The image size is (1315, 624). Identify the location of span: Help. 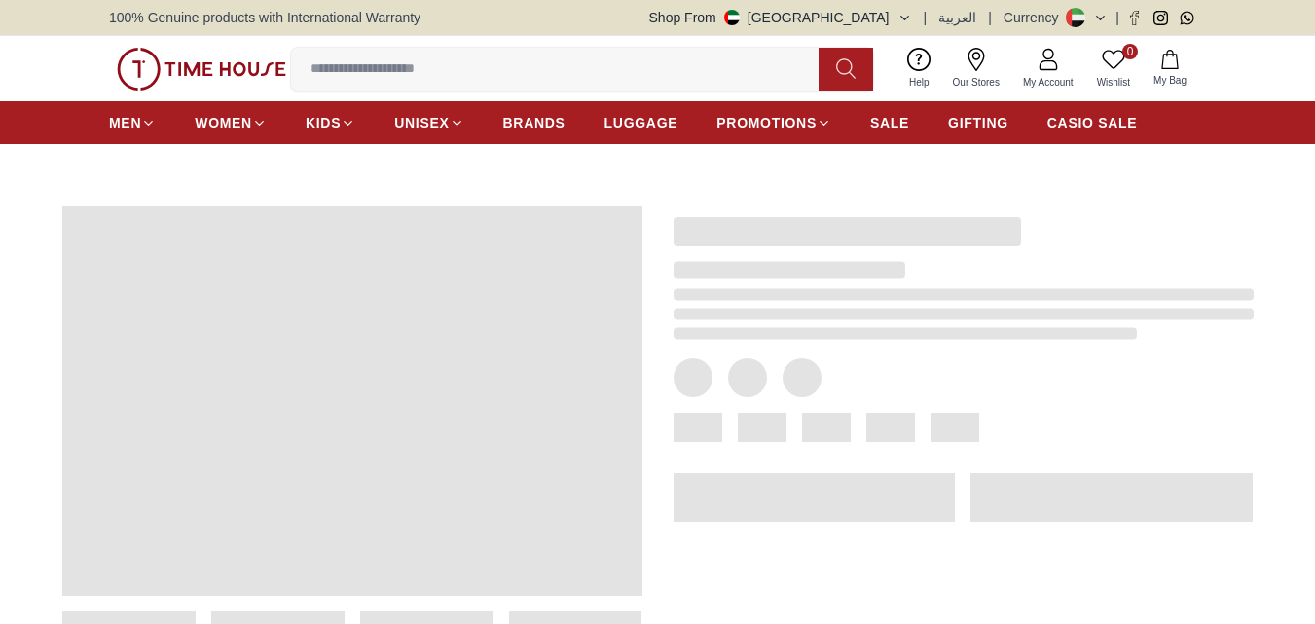
(919, 82).